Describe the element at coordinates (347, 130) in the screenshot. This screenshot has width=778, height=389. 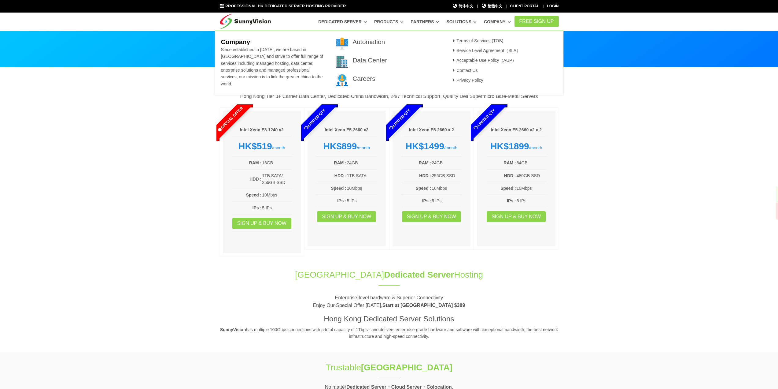
I see `h6: Intel Xeon E5-2660 x2` at that location.